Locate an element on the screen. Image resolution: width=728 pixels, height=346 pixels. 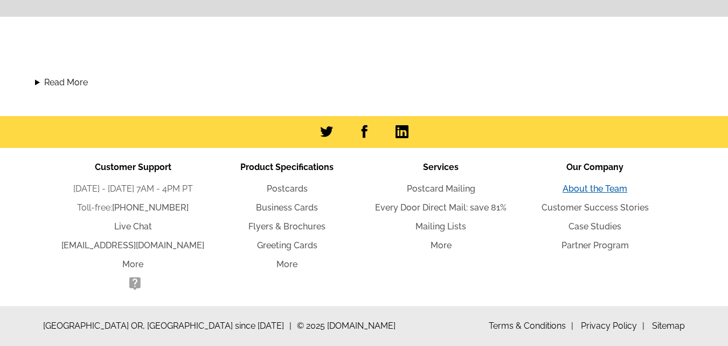
a: Live Chat is located at coordinates (133, 226).